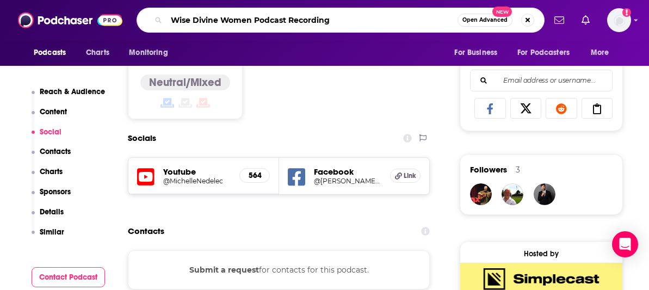 The image size is (649, 290). Describe the element at coordinates (224, 270) in the screenshot. I see `button: Submit a request` at that location.